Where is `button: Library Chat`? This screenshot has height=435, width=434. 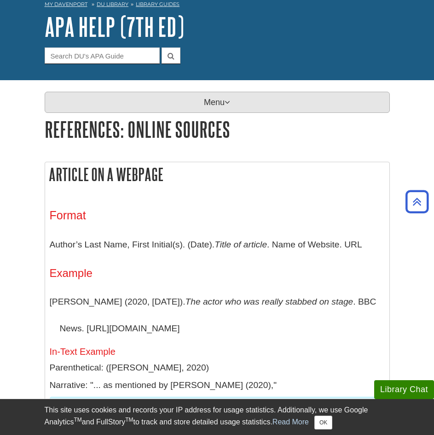
button: Library Chat is located at coordinates (405, 389).